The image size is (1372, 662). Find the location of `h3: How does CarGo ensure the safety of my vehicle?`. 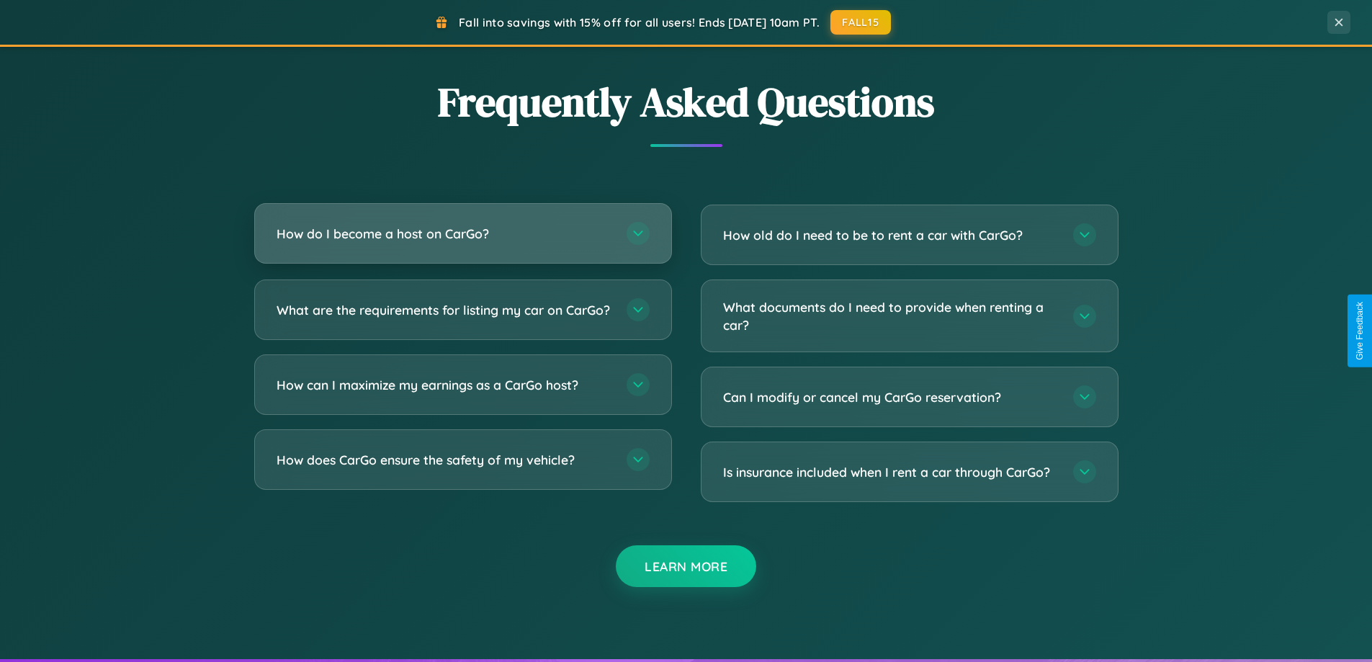

h3: How does CarGo ensure the safety of my vehicle? is located at coordinates (444, 459).